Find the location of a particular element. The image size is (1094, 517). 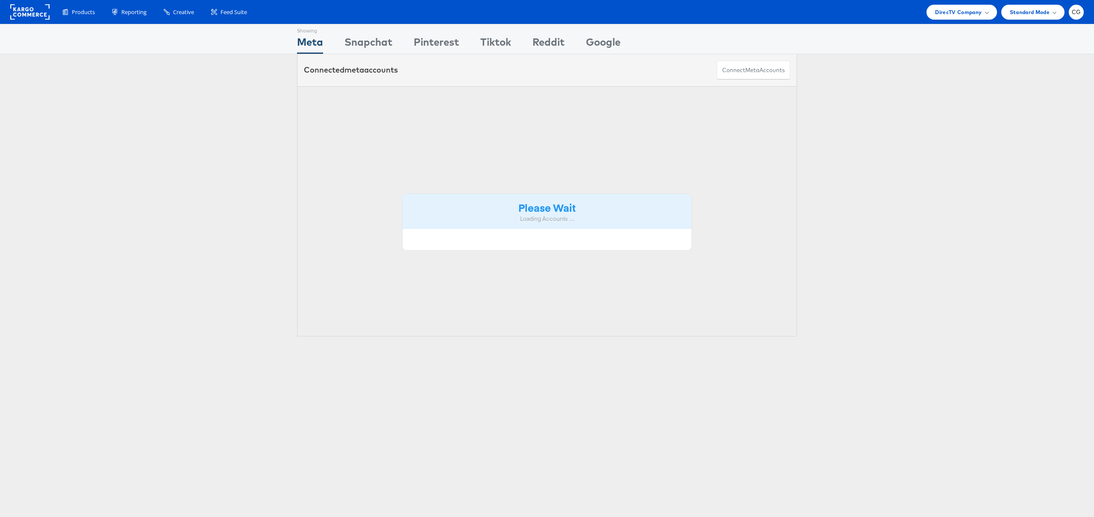

div: Meta is located at coordinates (310, 44).